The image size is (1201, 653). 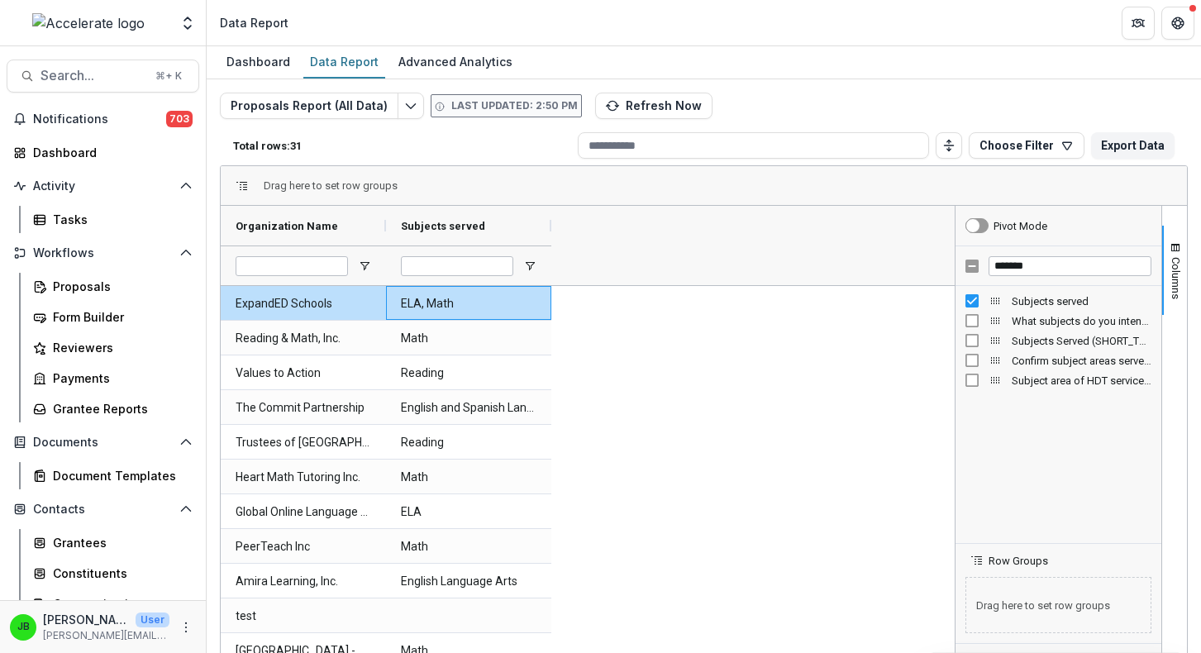 What do you see at coordinates (303, 512) in the screenshot?
I see `span: Global Online Language Services US, Inc.` at bounding box center [303, 512].